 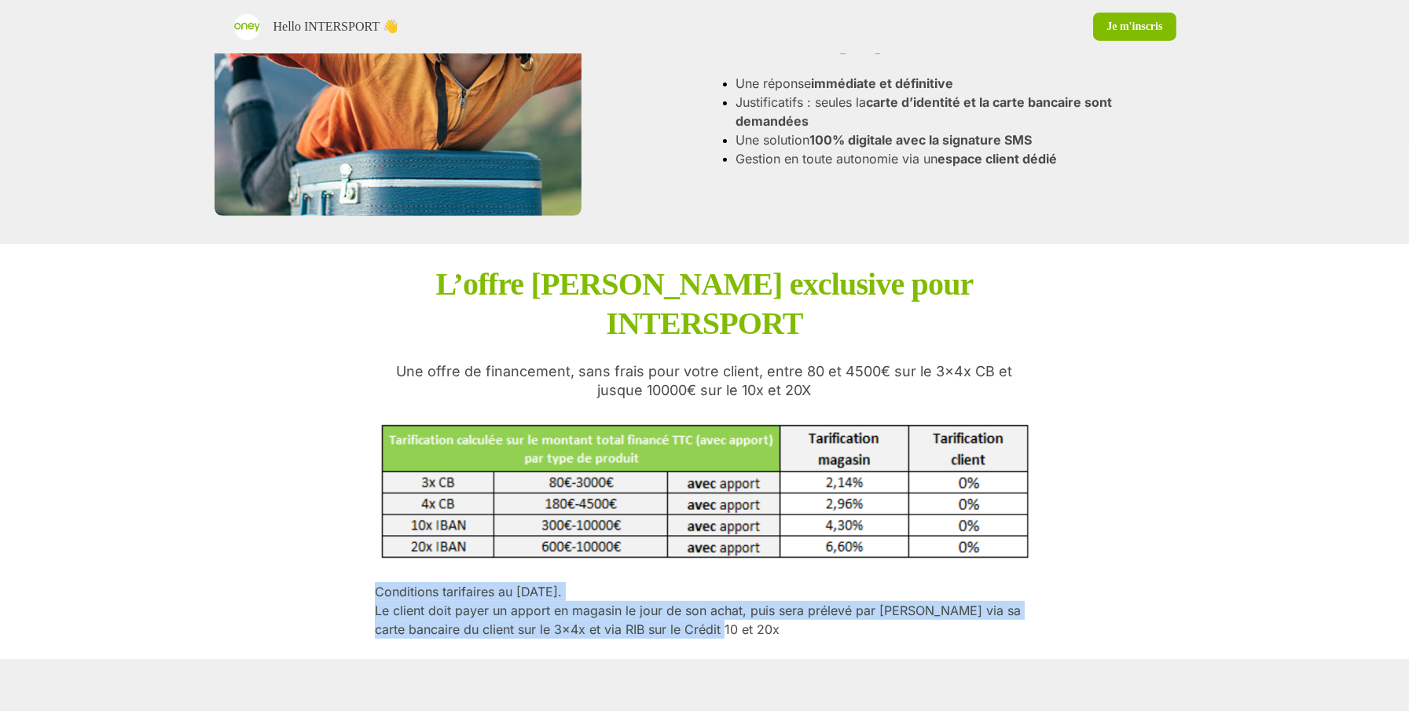 I want to click on span: Une réponse, so click(x=774, y=83).